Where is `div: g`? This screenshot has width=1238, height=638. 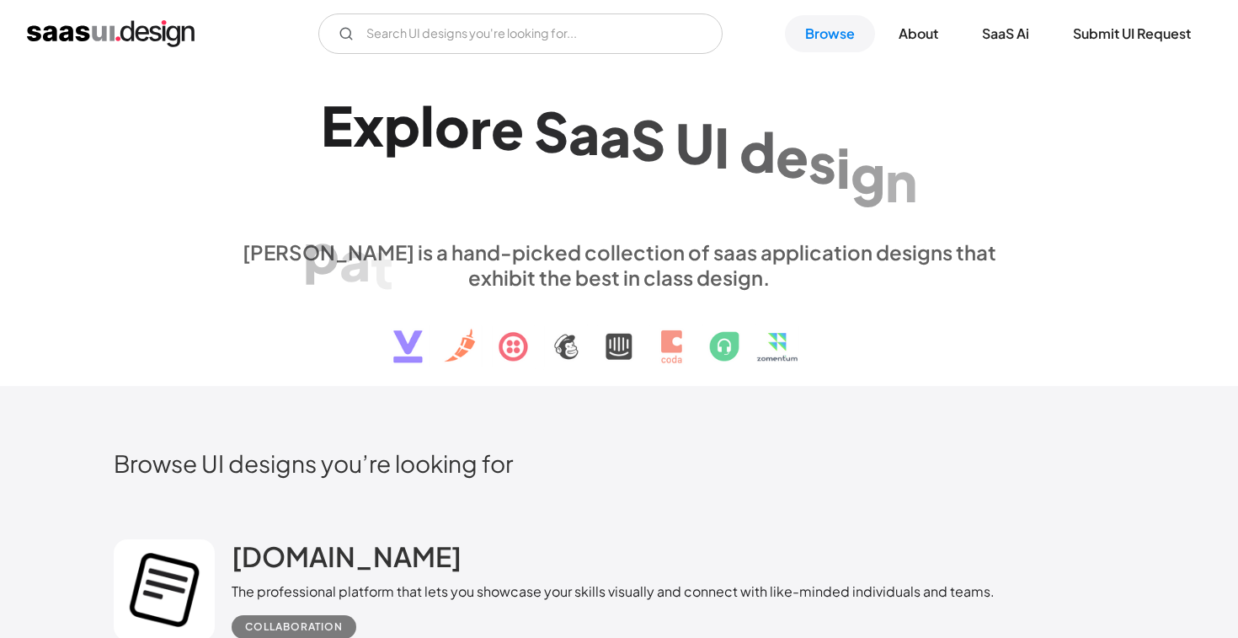 div: g is located at coordinates (868, 174).